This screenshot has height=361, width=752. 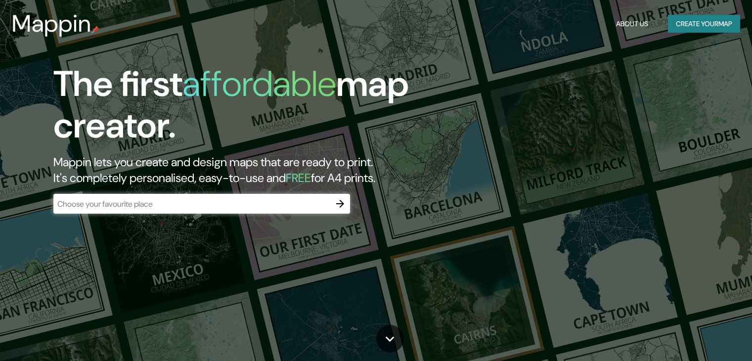 I want to click on button: Create yourmap, so click(x=704, y=24).